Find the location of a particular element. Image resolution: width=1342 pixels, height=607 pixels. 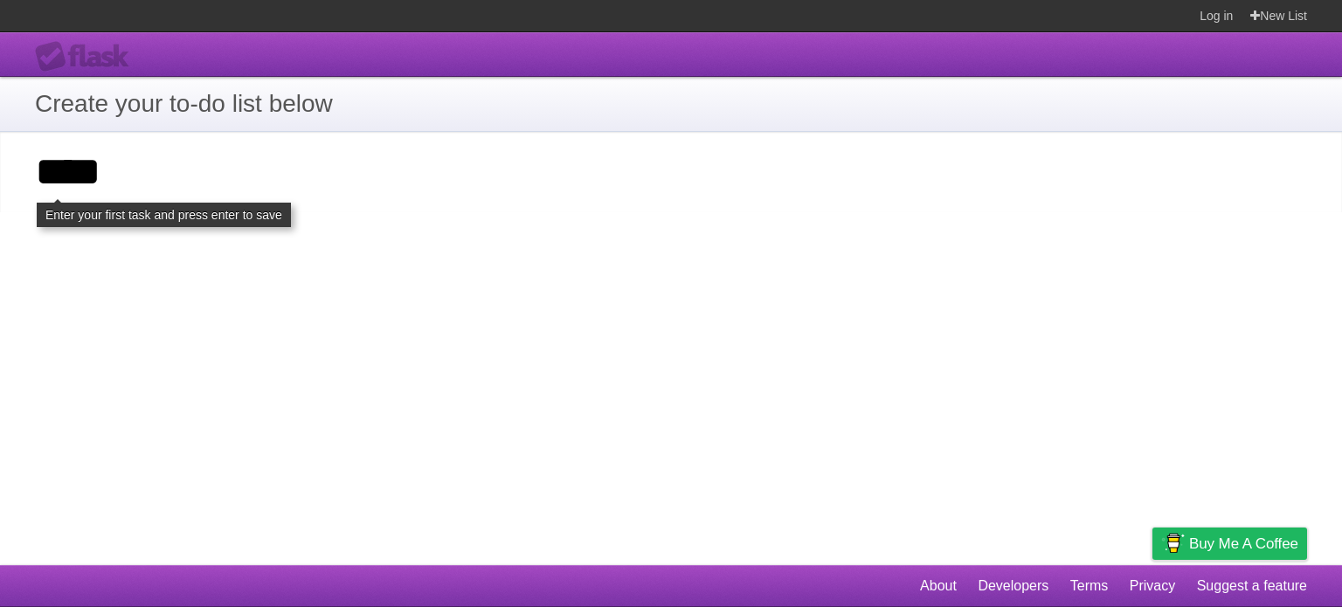

span: Buy me a coffee is located at coordinates (1243, 543).